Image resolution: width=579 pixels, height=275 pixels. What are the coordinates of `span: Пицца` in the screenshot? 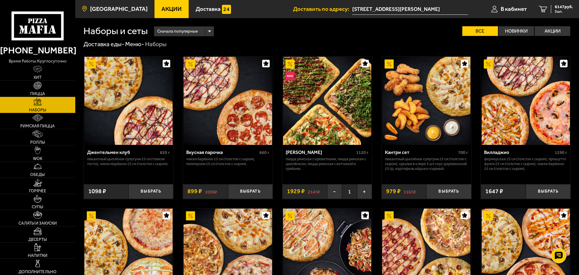 It's located at (37, 94).